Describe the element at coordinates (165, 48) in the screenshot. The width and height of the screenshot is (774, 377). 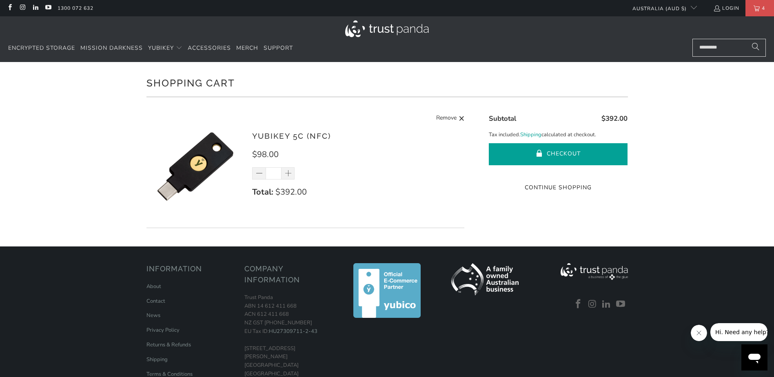
I see `summary: YubiKey` at that location.